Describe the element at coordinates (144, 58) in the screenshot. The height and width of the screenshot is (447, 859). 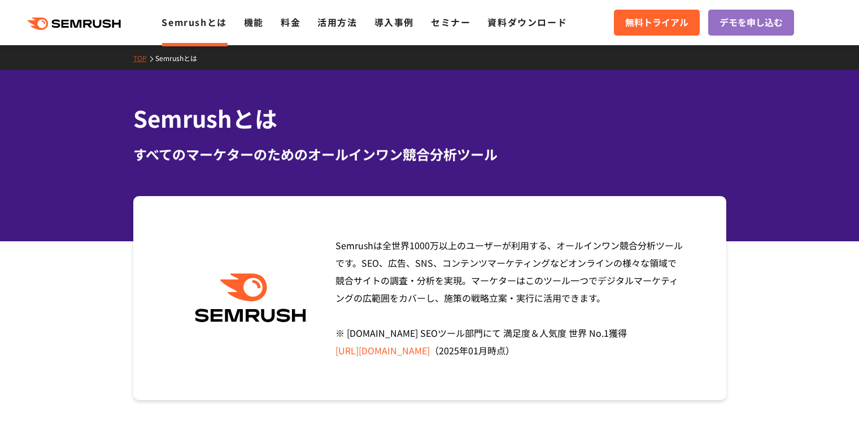
I see `a: TOP` at that location.